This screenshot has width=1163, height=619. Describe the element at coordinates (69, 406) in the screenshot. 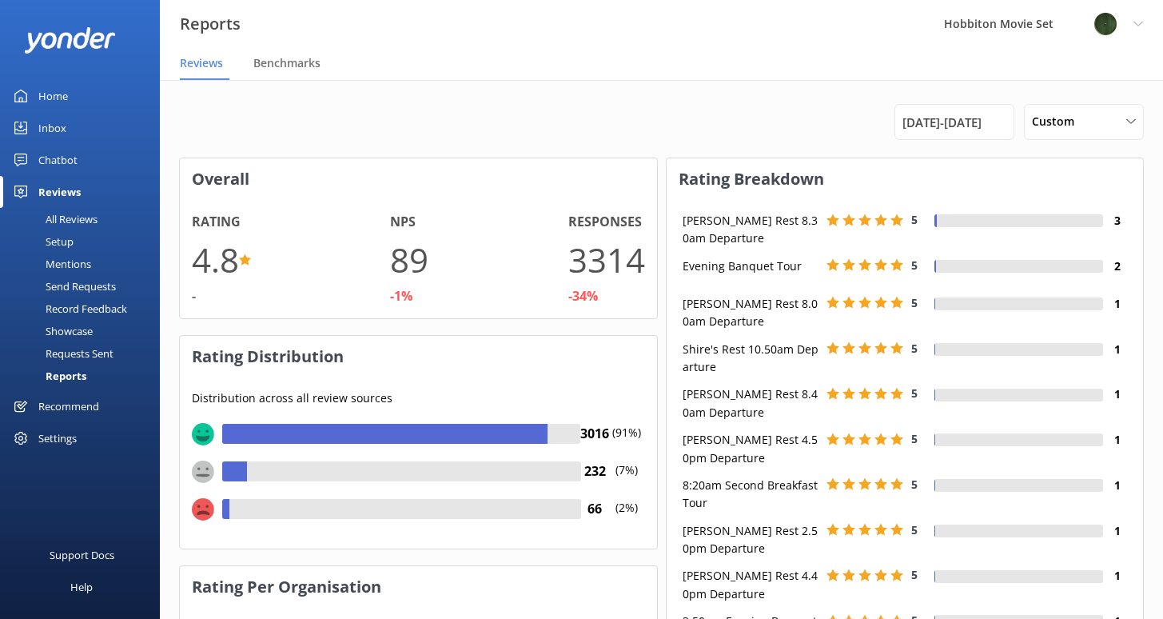

I see `div: Recommend` at that location.